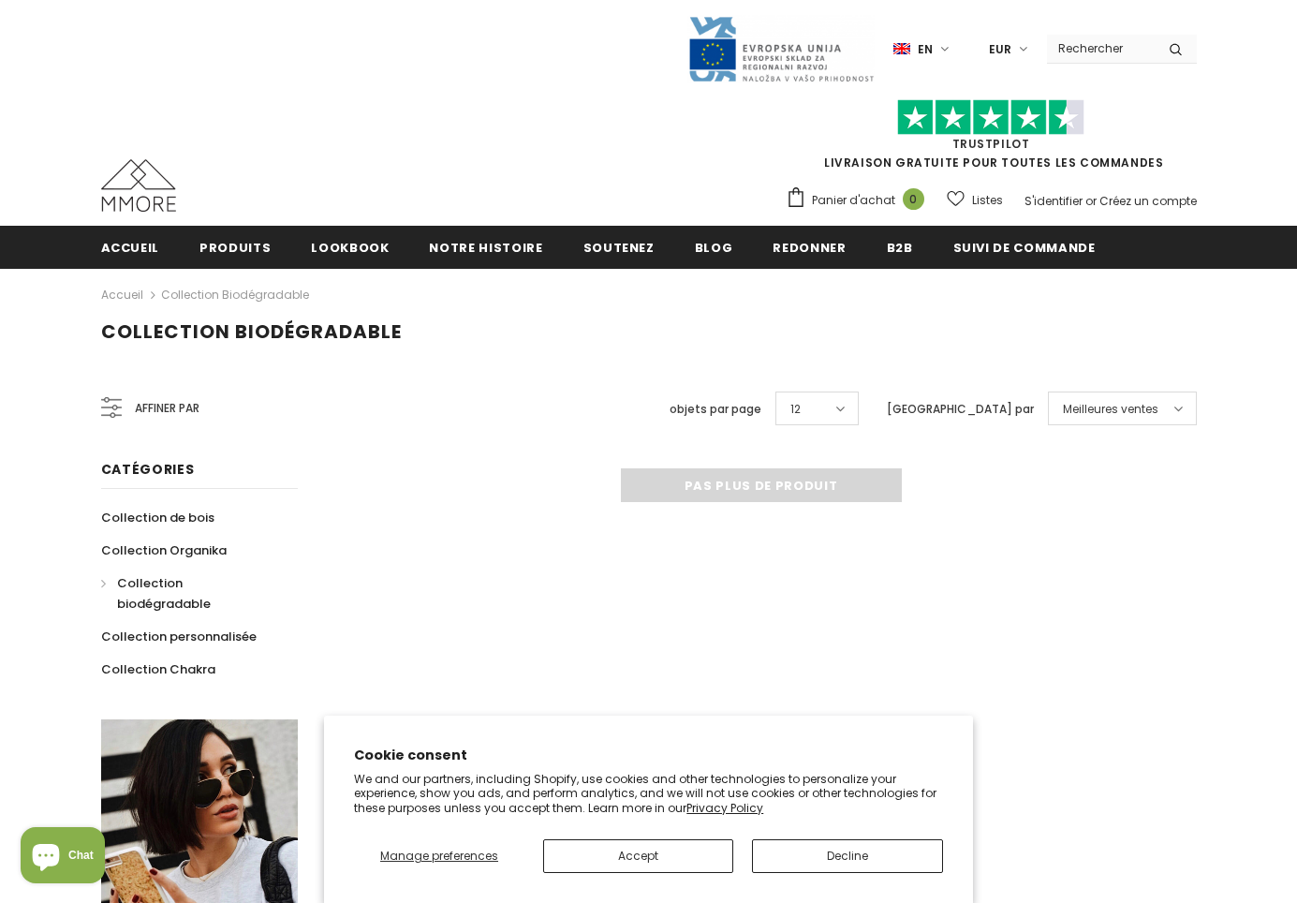 The image size is (1297, 903). What do you see at coordinates (157, 517) in the screenshot?
I see `a: Collection de bois` at bounding box center [157, 517].